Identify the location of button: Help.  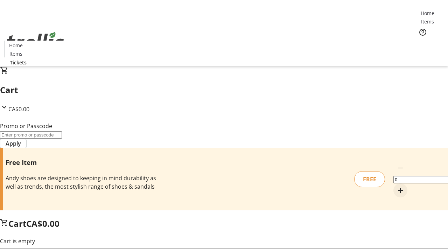
(423, 32).